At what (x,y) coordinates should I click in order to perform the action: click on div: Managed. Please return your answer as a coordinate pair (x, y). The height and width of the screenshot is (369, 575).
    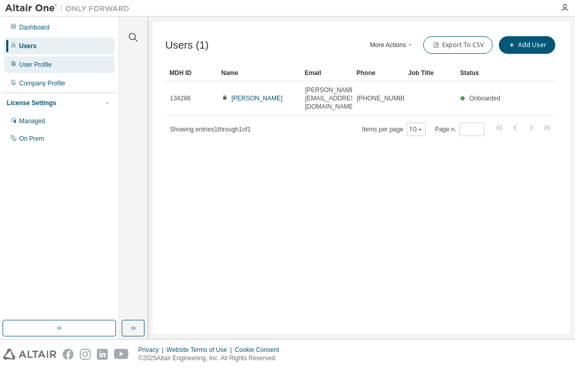
    Looking at the image, I should click on (32, 121).